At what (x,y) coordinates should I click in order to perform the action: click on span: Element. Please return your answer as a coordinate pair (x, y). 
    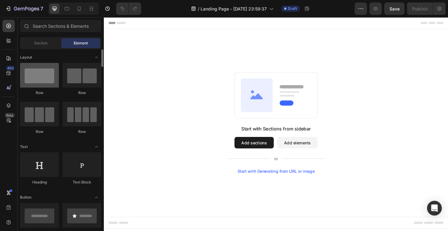
    Looking at the image, I should click on (81, 43).